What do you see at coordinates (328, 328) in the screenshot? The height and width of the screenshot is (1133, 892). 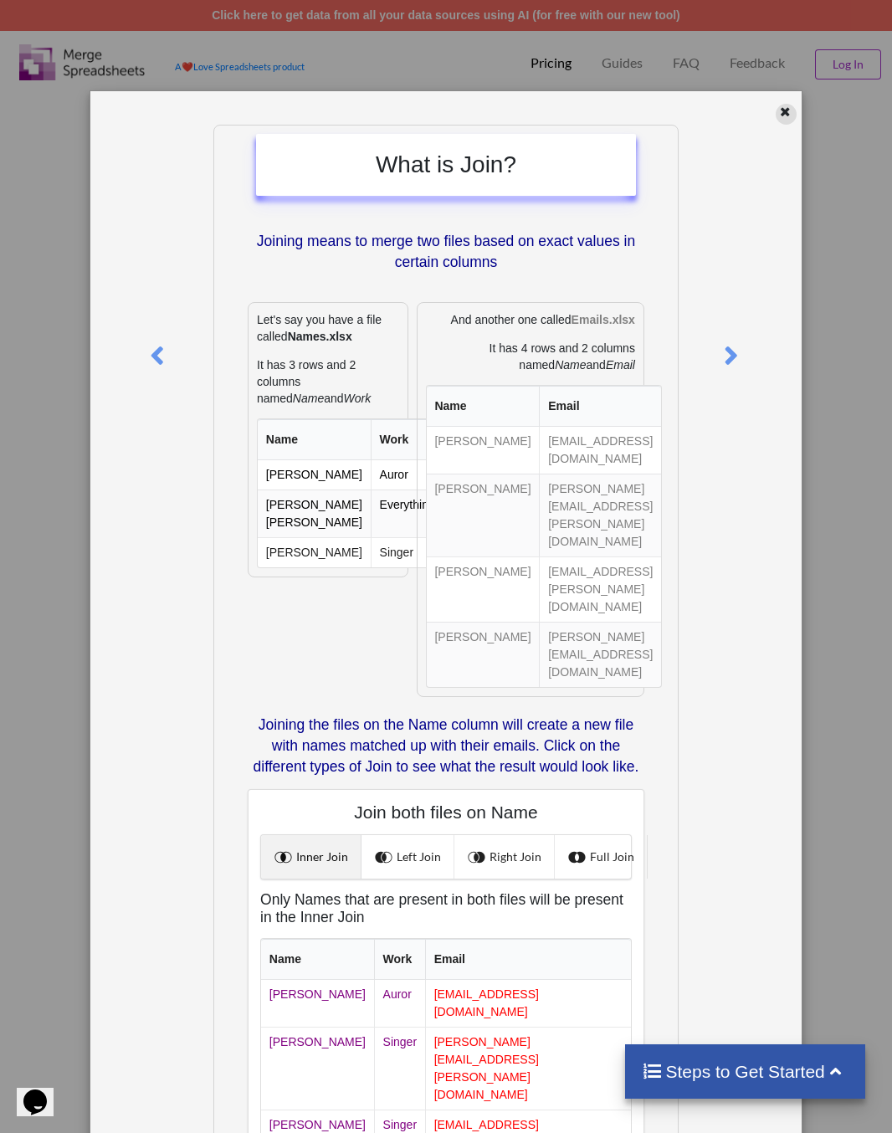 I see `p: Let's say you have a file called` at bounding box center [328, 328].